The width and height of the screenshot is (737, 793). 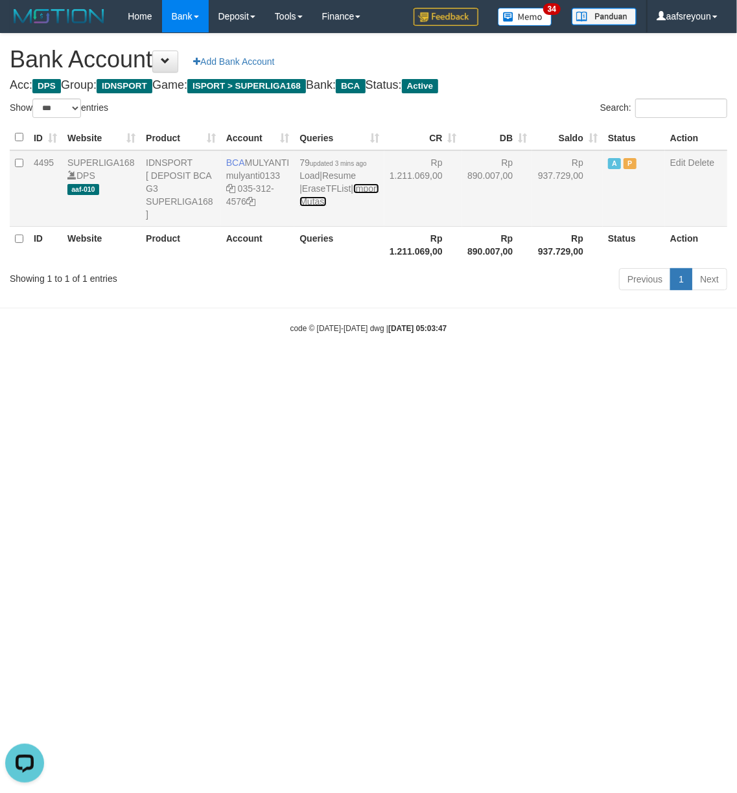 I want to click on h4: Acc: Group: Game: Bank: Status:, so click(x=368, y=86).